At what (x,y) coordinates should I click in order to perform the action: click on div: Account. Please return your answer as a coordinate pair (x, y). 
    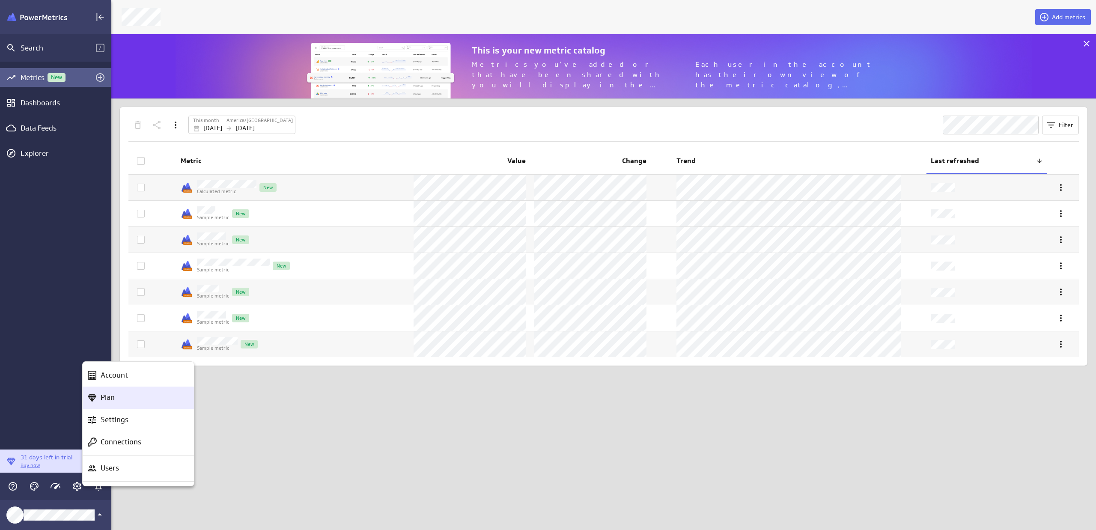
    Looking at the image, I should click on (138, 375).